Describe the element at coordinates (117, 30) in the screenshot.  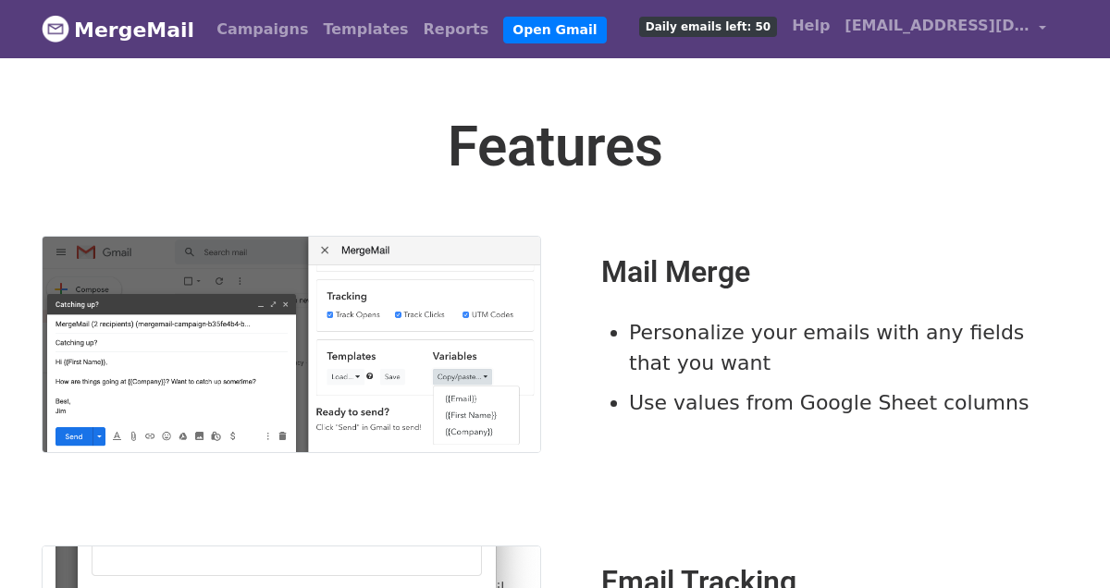
I see `a: MergeMail` at that location.